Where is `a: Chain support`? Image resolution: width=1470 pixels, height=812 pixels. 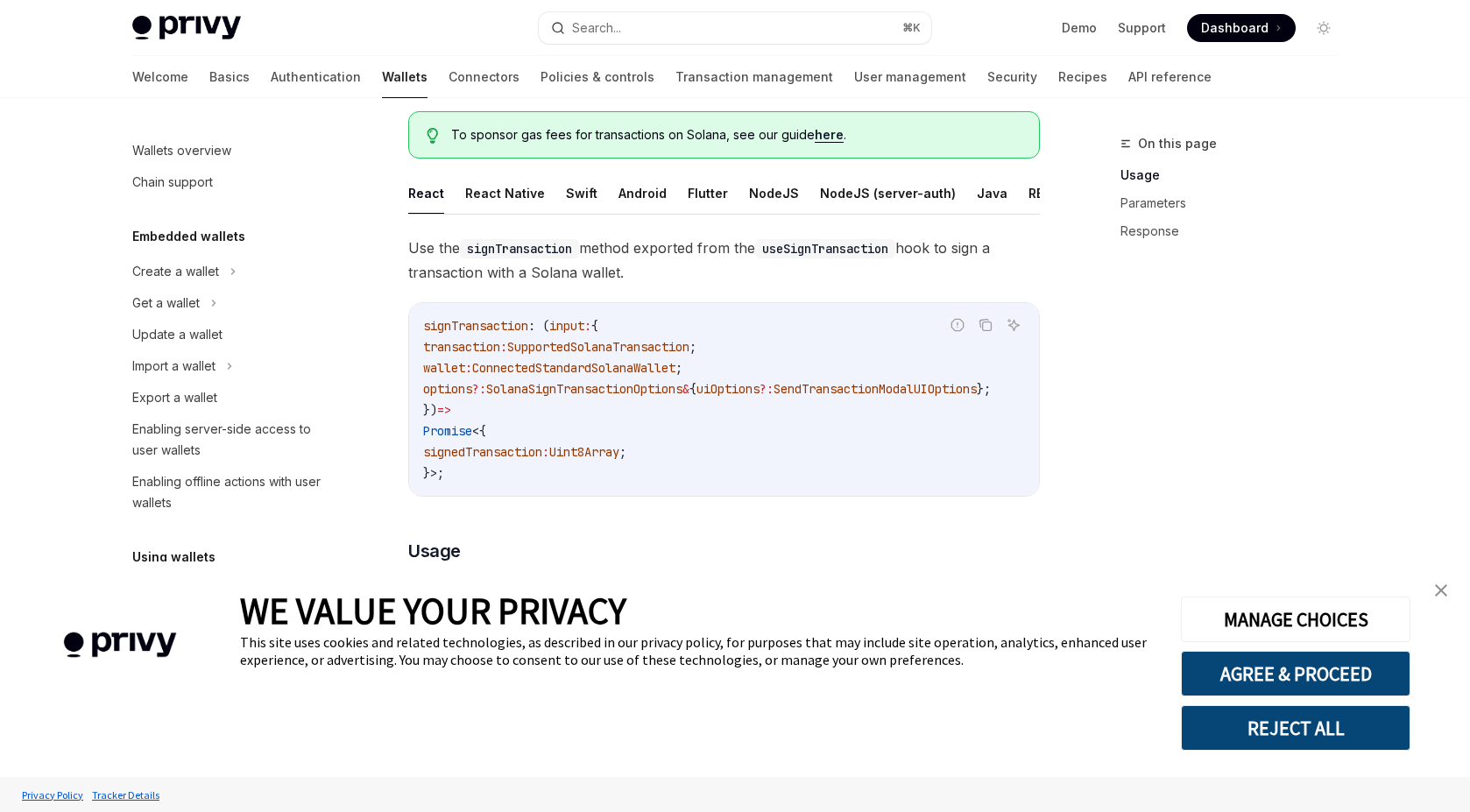
a: Chain support is located at coordinates (231, 182).